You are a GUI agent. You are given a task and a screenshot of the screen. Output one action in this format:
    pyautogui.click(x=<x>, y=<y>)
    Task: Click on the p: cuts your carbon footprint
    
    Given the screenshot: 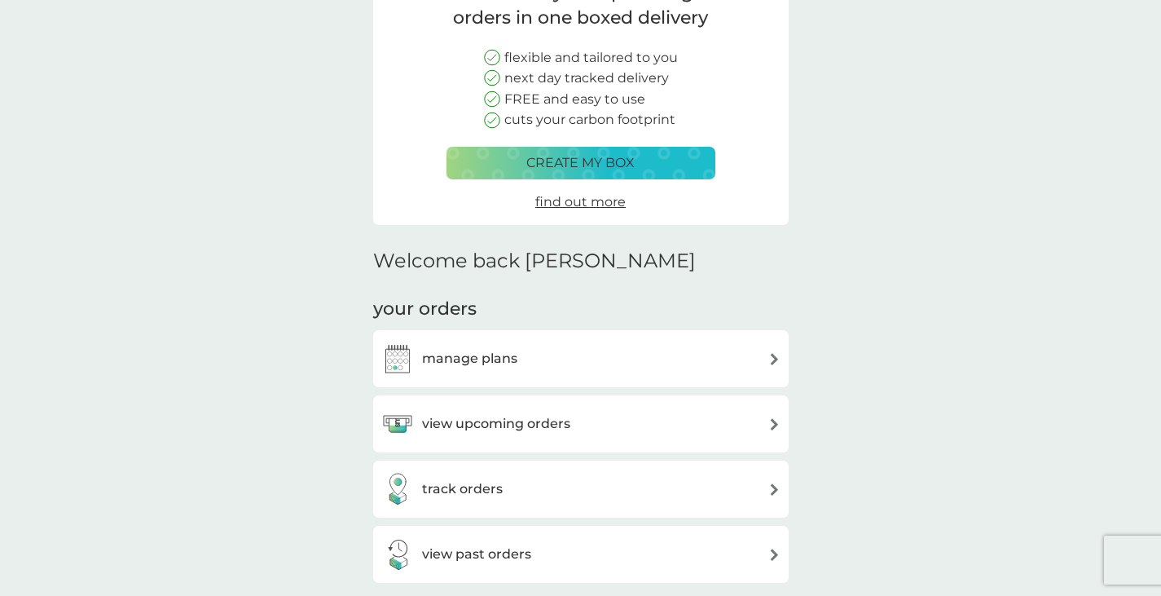 What is the action you would take?
    pyautogui.click(x=590, y=120)
    